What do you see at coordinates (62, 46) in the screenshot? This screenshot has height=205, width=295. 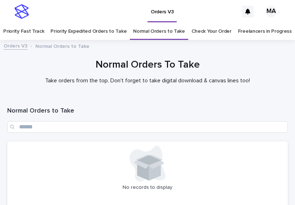 I see `p: Normal Orders to Take` at bounding box center [62, 46].